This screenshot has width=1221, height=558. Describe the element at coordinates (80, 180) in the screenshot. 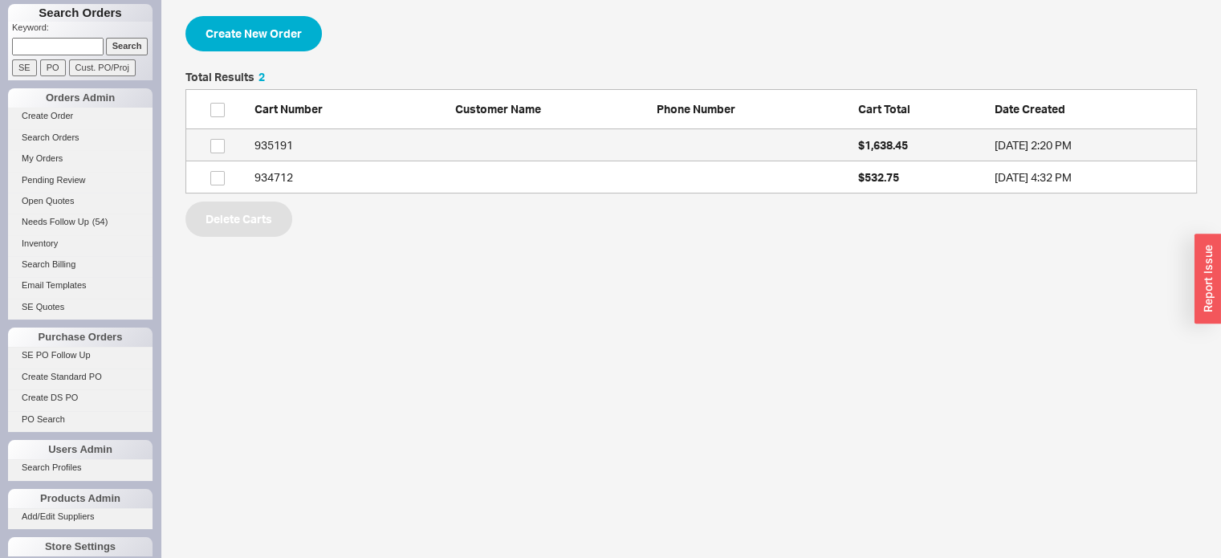

I see `a: Pending Review` at that location.